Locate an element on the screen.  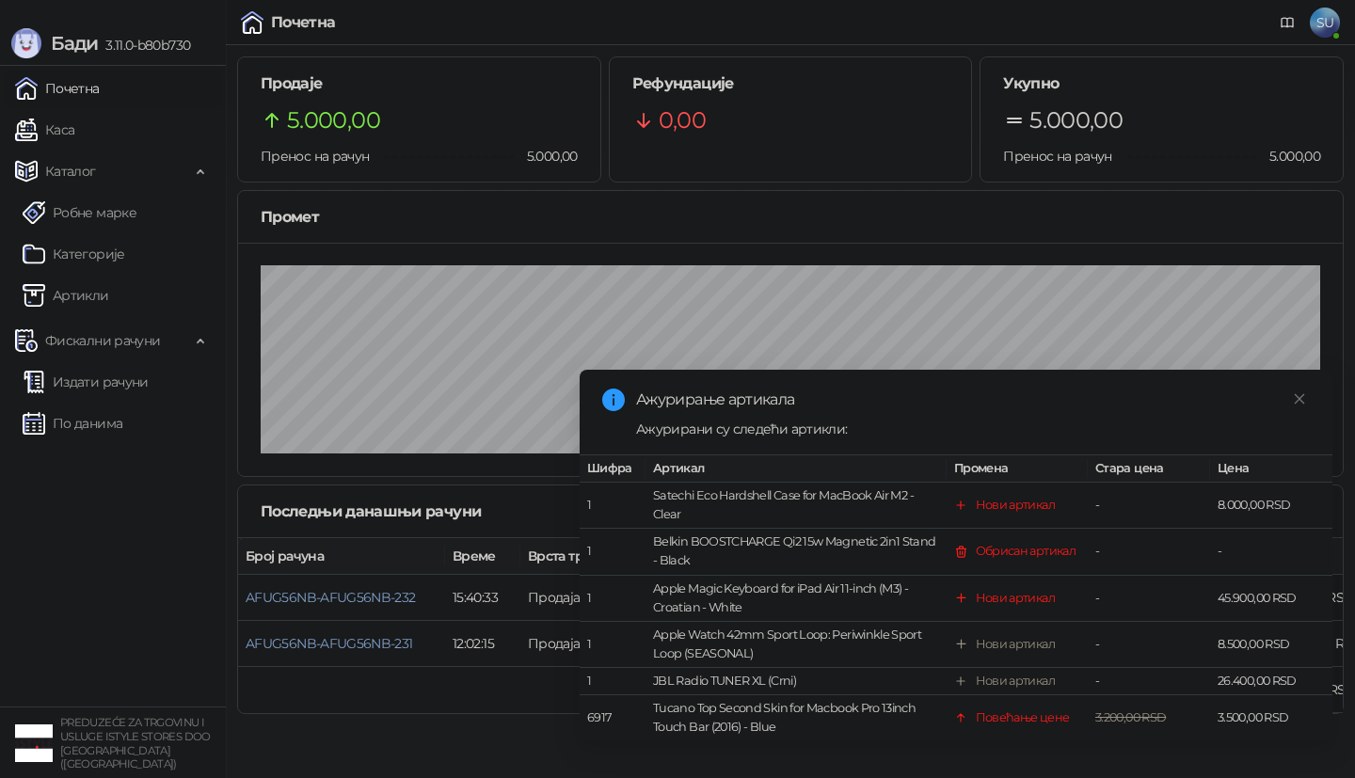
a: Почетна is located at coordinates (57, 88).